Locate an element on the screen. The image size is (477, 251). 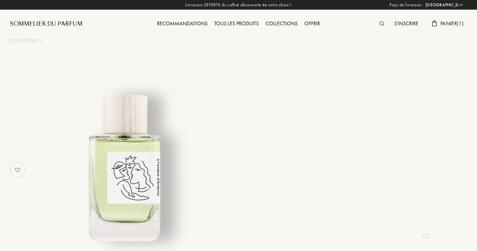
a: Recommandations is located at coordinates (182, 23).